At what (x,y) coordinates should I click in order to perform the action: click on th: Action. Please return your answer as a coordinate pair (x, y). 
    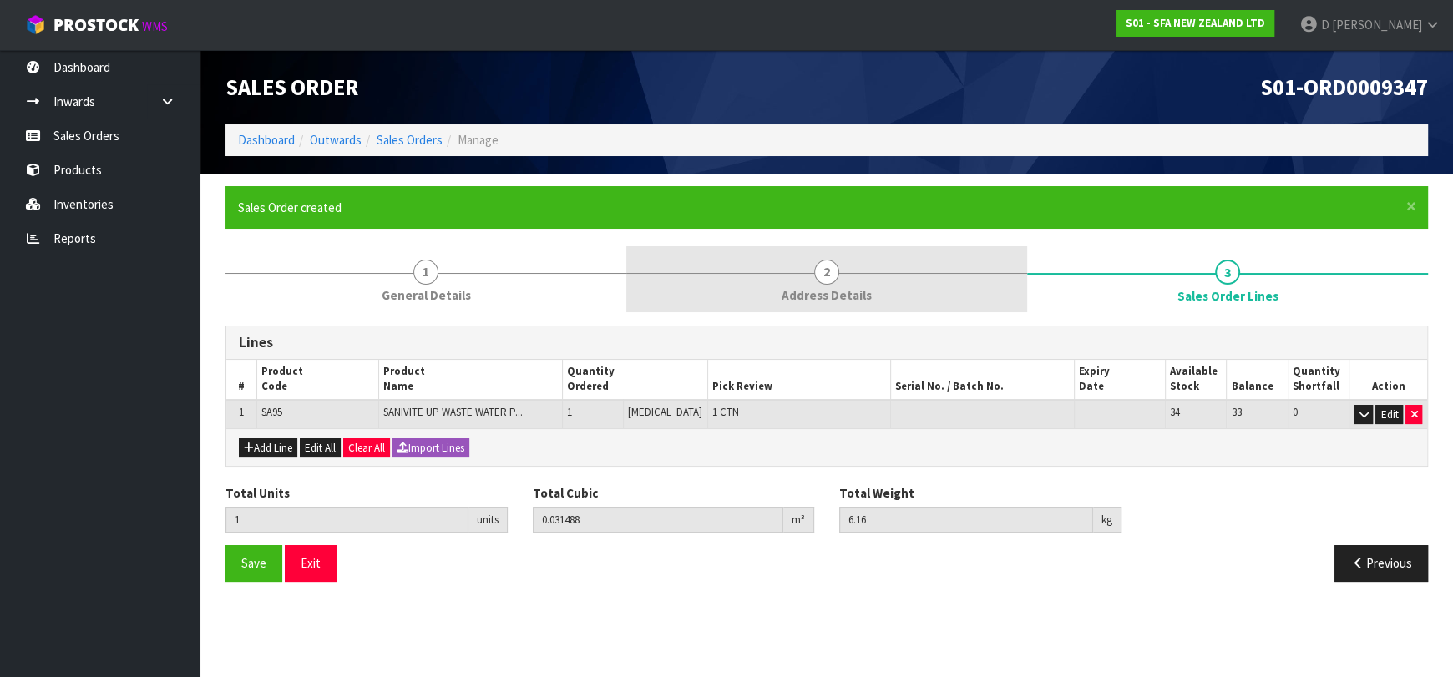
    Looking at the image, I should click on (1388, 380).